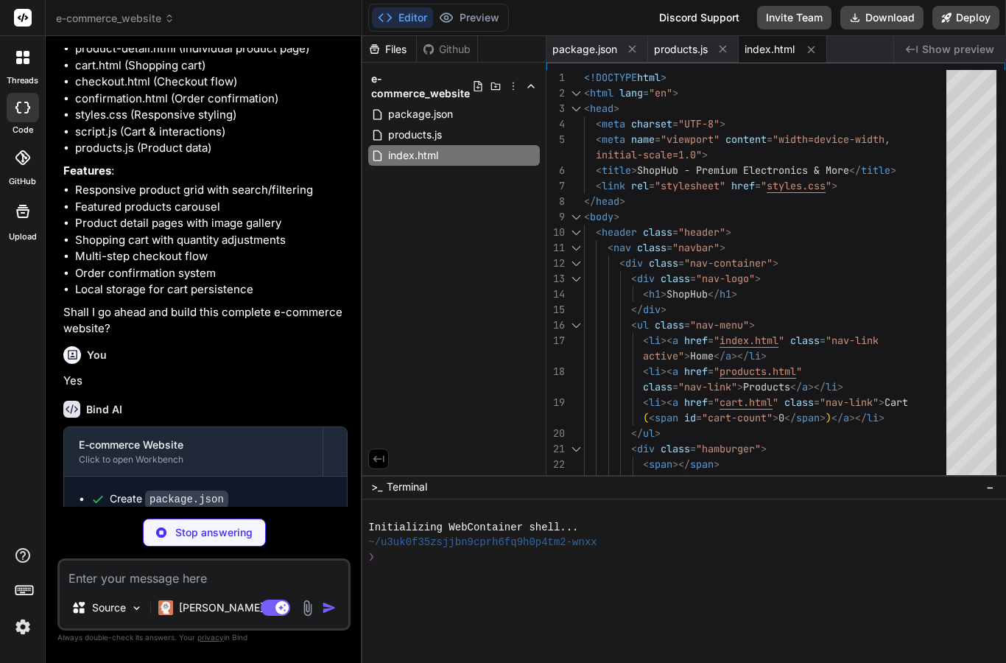 This screenshot has height=663, width=1006. Describe the element at coordinates (746, 402) in the screenshot. I see `span: cart.html` at that location.